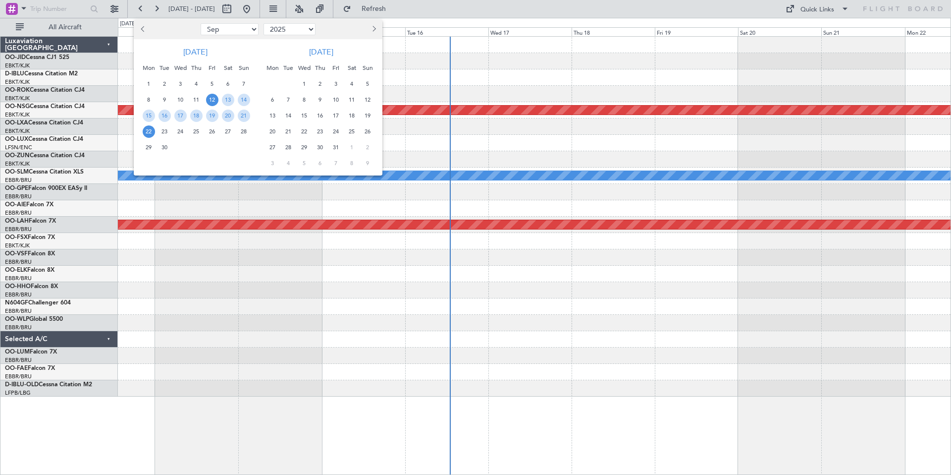 The height and width of the screenshot is (475, 951). What do you see at coordinates (273, 131) in the screenshot?
I see `div: 20-10-2025` at bounding box center [273, 131].